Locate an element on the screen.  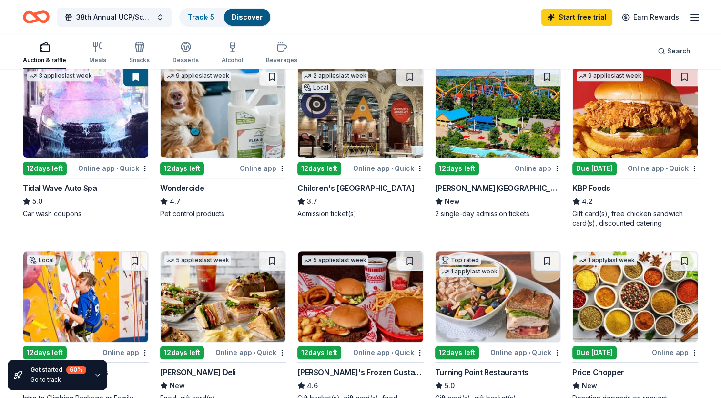
span: 3.7 is located at coordinates (312, 201).